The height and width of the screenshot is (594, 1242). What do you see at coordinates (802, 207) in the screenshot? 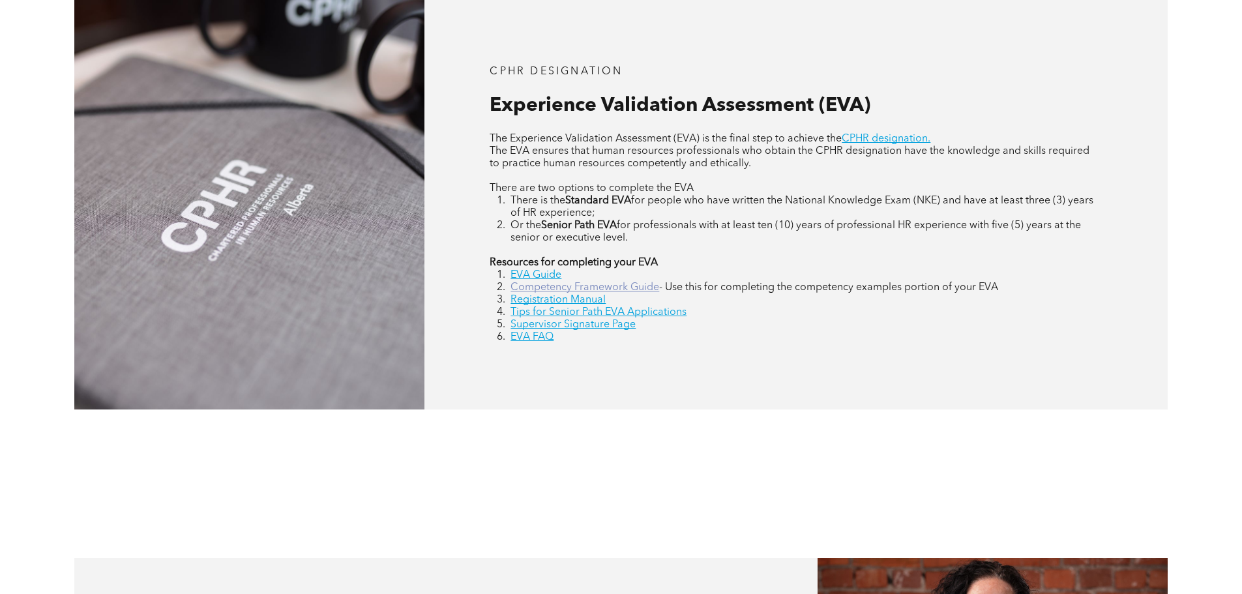
I see `span: for people who have written the National Knowledge Exam (NKE) and have at least three (3) years o...` at bounding box center [802, 207].